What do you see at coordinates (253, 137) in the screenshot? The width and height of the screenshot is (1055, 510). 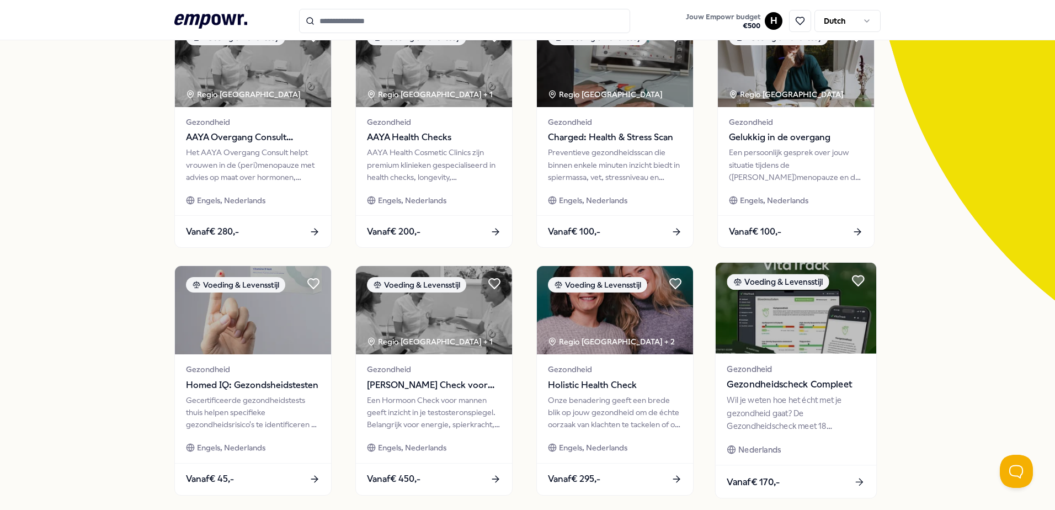 I see `span: AAYA Overgang Consult Gynaecoloog` at bounding box center [253, 137].